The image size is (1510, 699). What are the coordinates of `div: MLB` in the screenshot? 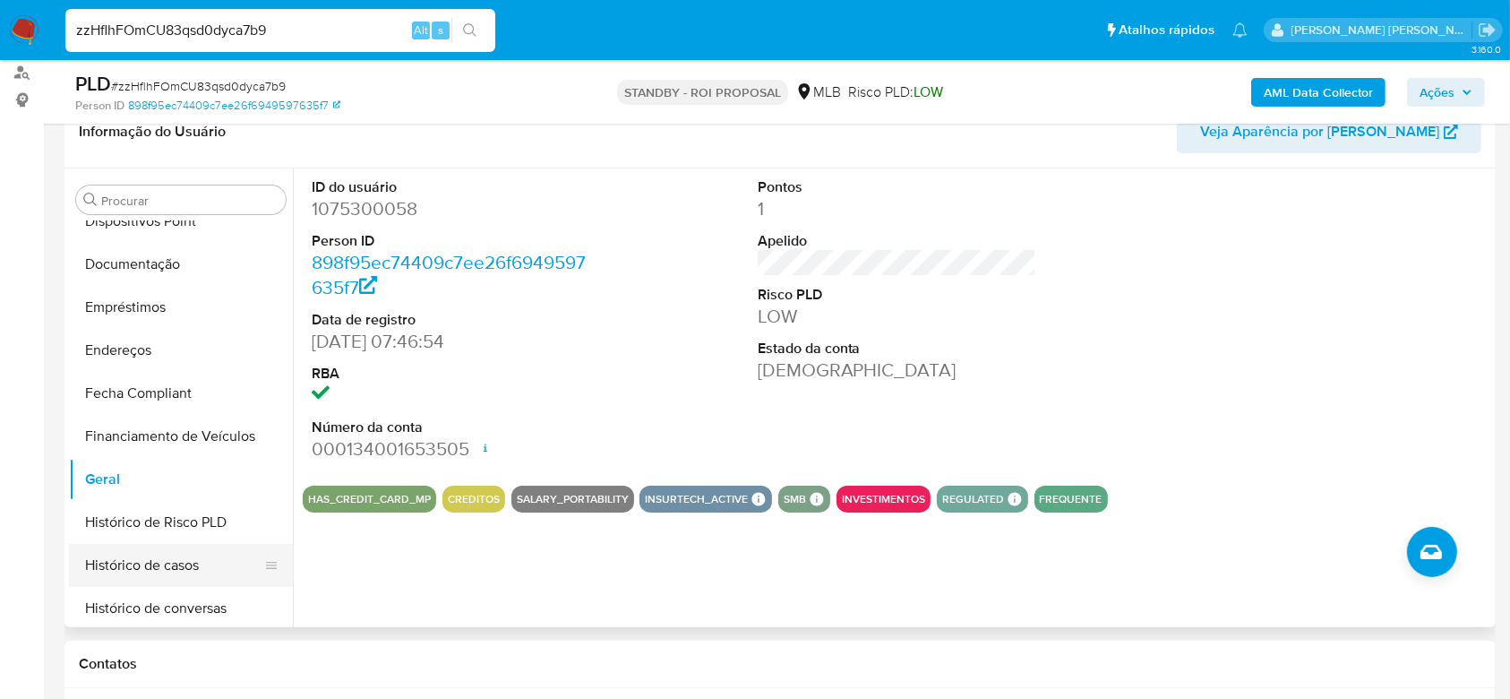 It's located at (818, 92).